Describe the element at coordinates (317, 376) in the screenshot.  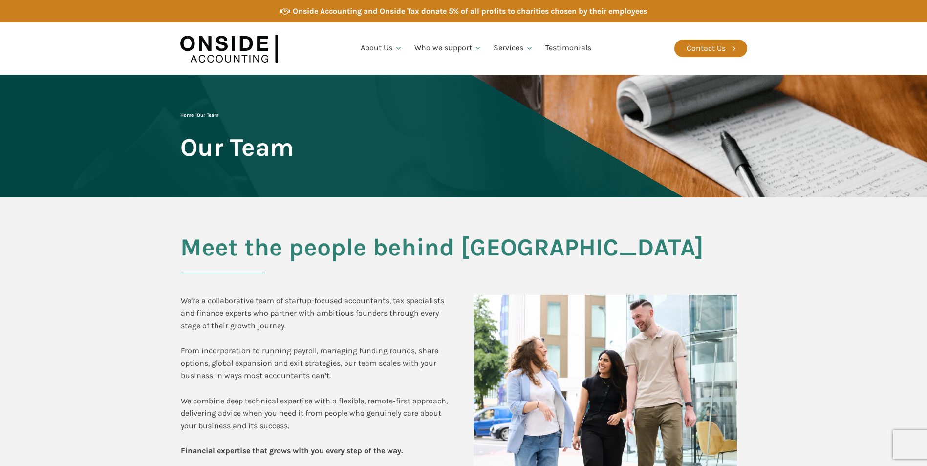
I see `div: We’re a collaborative team of startup-focused accountants, tax specialists and finance experts wh...` at that location.